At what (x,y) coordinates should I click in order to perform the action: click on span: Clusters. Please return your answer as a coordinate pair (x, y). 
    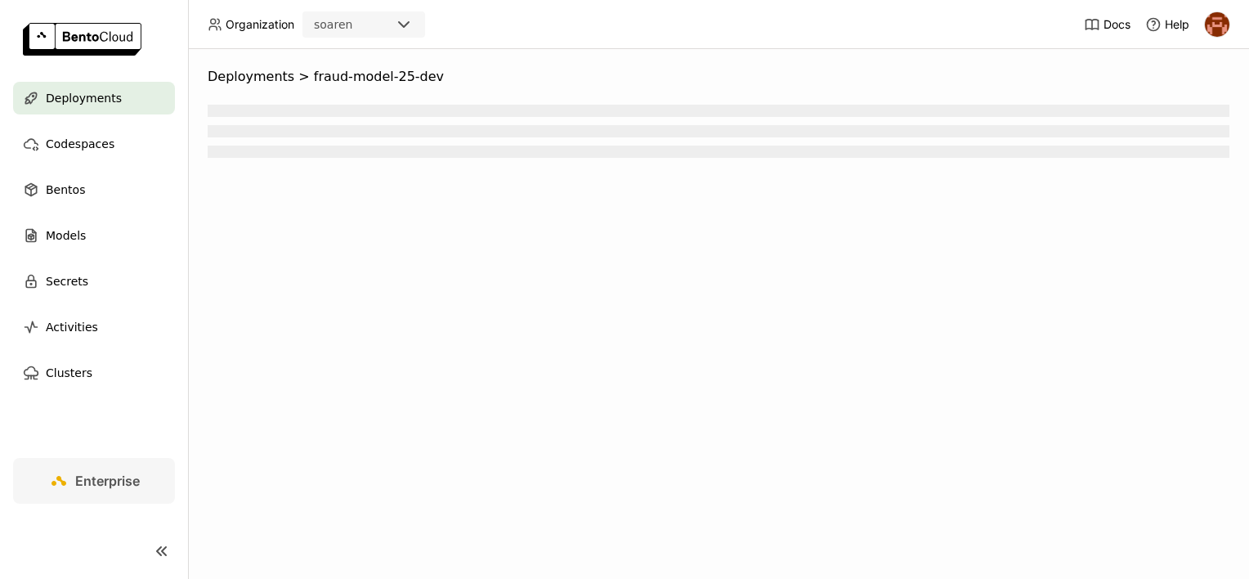
    Looking at the image, I should click on (69, 373).